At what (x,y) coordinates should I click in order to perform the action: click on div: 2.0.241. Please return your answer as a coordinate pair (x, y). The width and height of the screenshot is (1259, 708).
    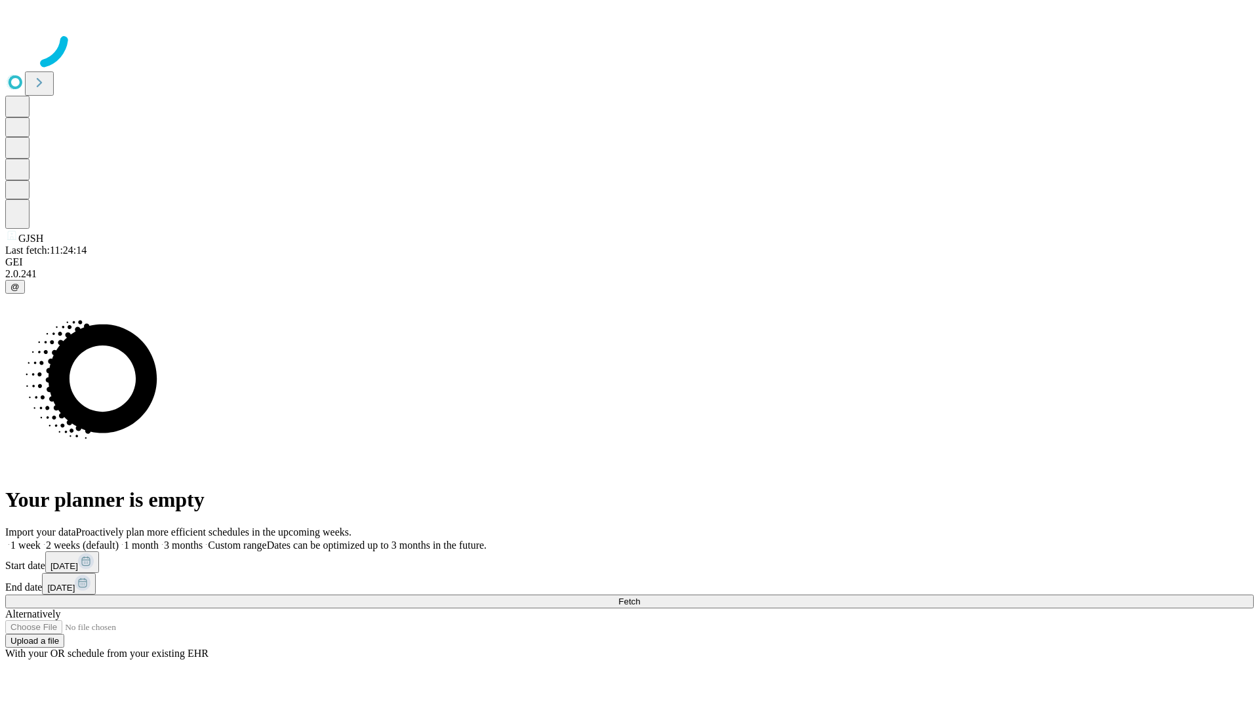
    Looking at the image, I should click on (629, 274).